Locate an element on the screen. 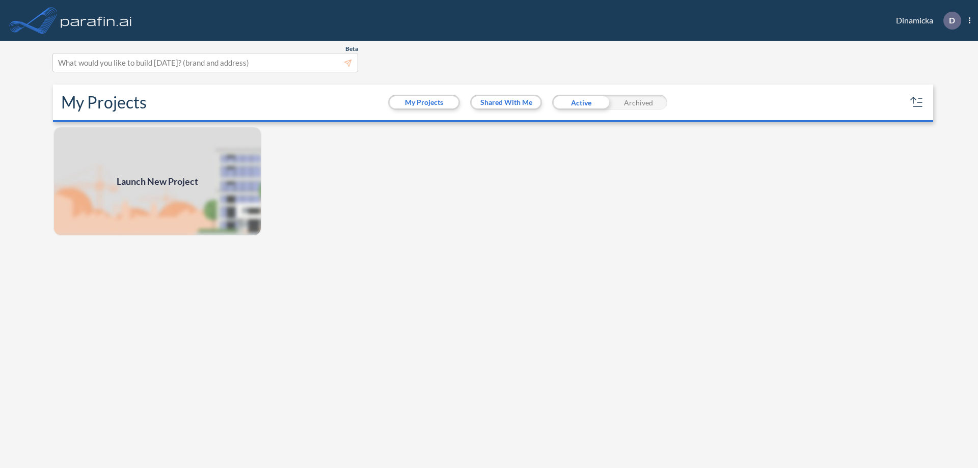 This screenshot has width=978, height=468. h2: My Projects is located at coordinates (104, 102).